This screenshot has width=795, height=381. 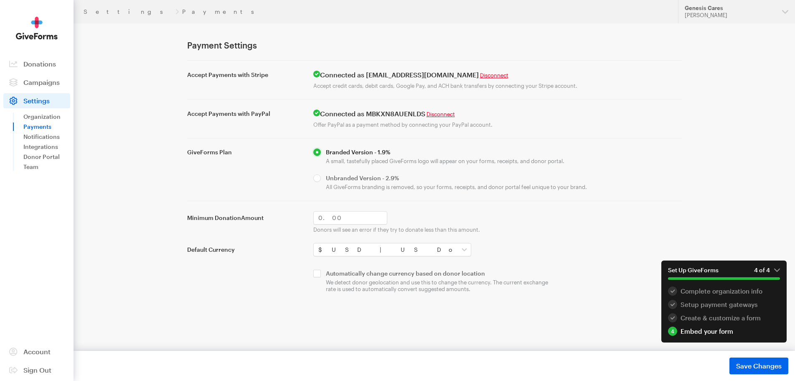 I want to click on a: 4 Embed your form, so click(x=724, y=331).